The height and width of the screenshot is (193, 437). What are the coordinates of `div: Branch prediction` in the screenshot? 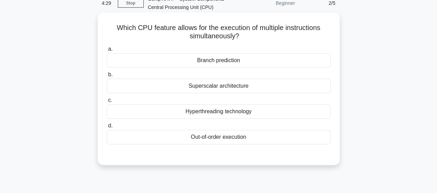 It's located at (219, 60).